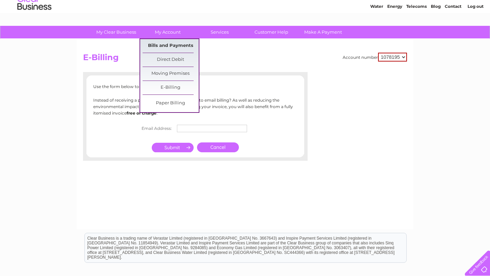 The width and height of the screenshot is (490, 276). What do you see at coordinates (156, 129) in the screenshot?
I see `th: Email Address:` at bounding box center [156, 129].